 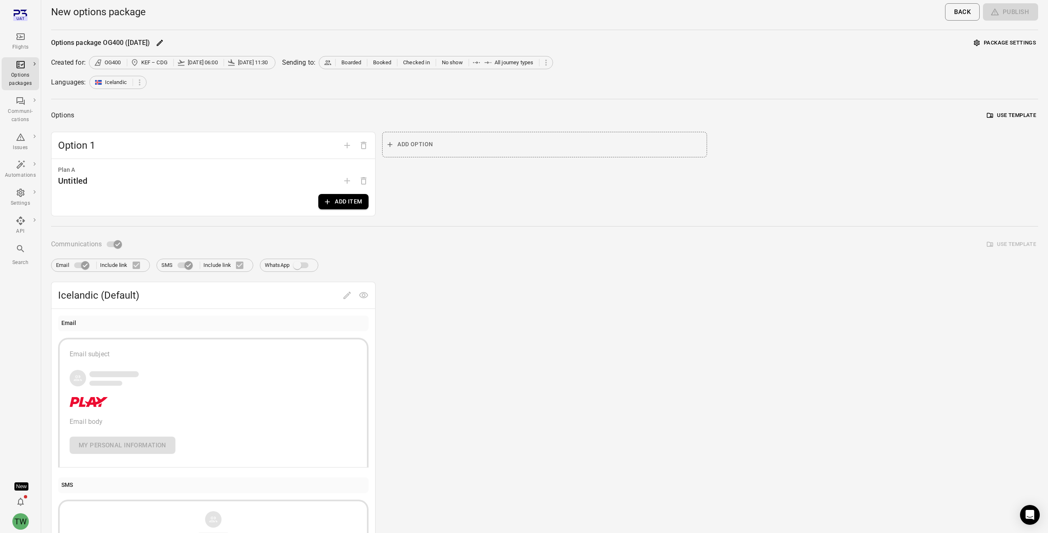 What do you see at coordinates (72, 181) in the screenshot?
I see `div: Untitled` at bounding box center [72, 181].